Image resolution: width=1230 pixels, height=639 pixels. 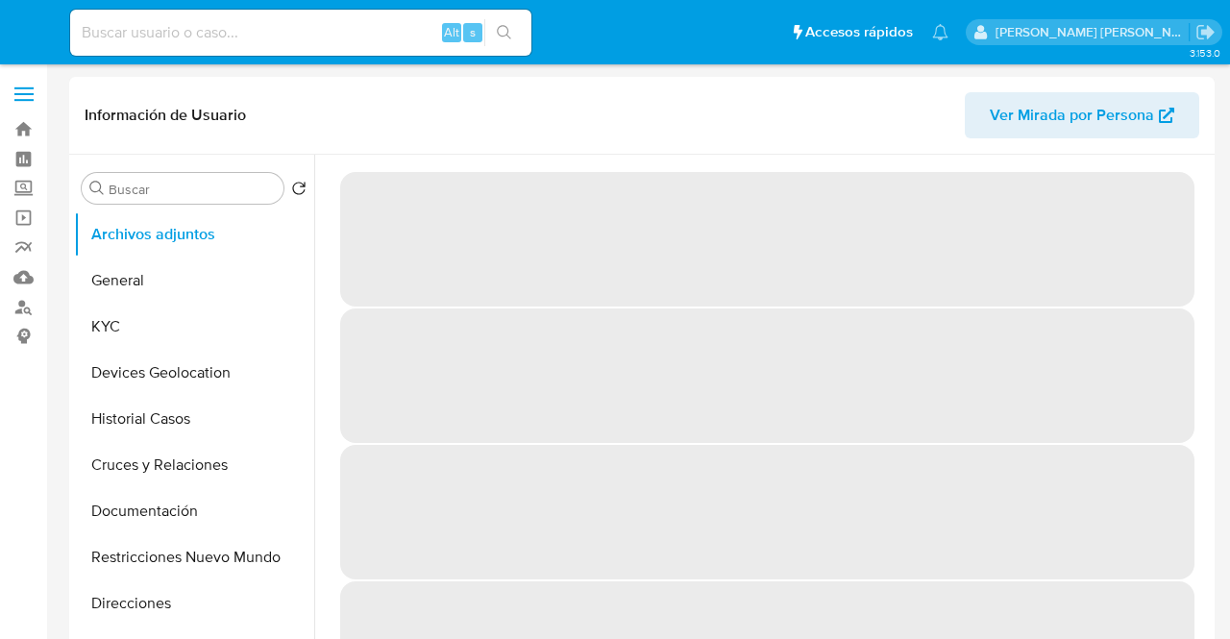 What do you see at coordinates (299, 191) in the screenshot?
I see `button: Volver al orden por defecto` at bounding box center [299, 191].